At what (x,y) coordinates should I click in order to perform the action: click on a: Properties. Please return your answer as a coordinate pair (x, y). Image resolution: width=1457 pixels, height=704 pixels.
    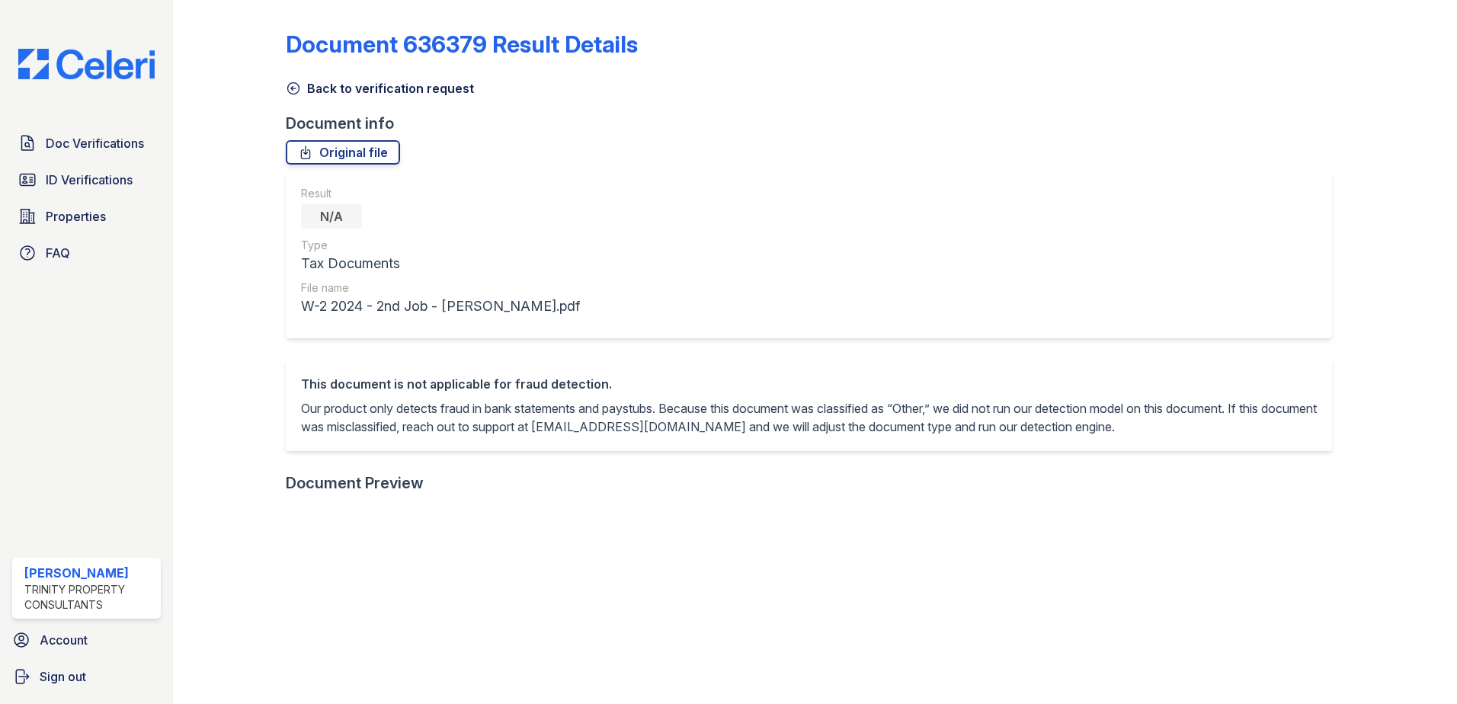
    Looking at the image, I should click on (86, 216).